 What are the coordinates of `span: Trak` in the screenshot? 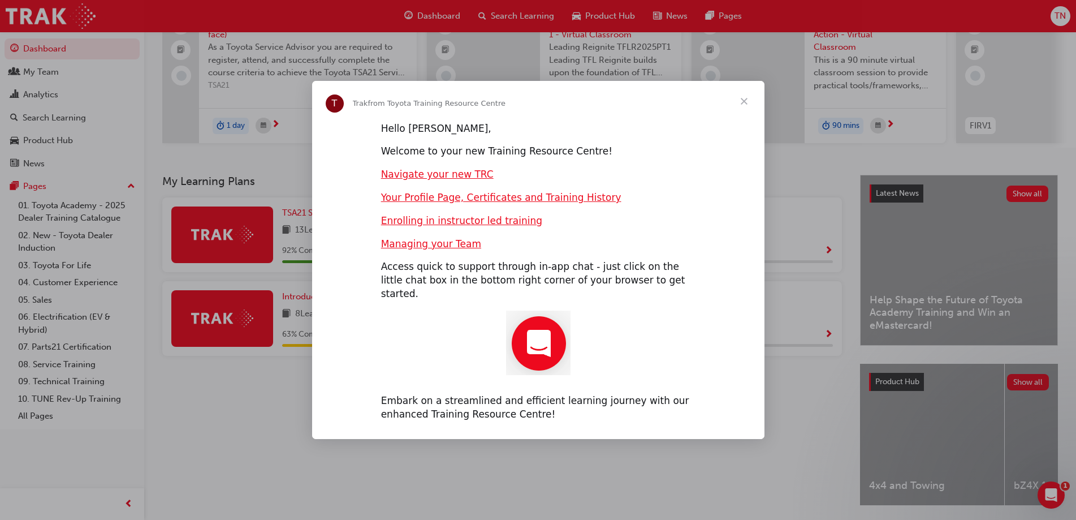 It's located at (360, 103).